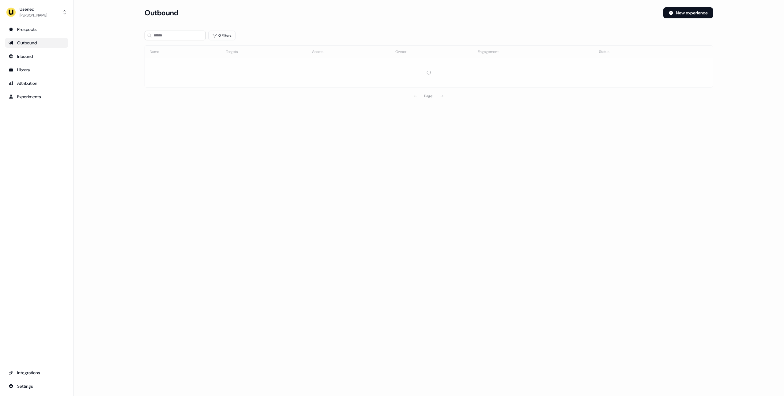 This screenshot has height=396, width=784. Describe the element at coordinates (36, 70) in the screenshot. I see `a: Go to templates` at that location.